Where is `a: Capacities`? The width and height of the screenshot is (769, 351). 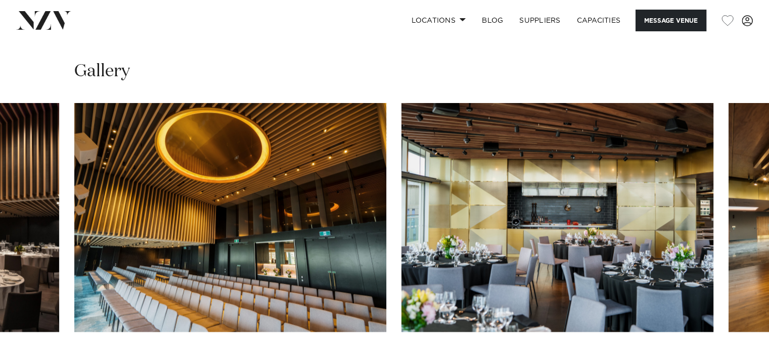 a: Capacities is located at coordinates (598, 20).